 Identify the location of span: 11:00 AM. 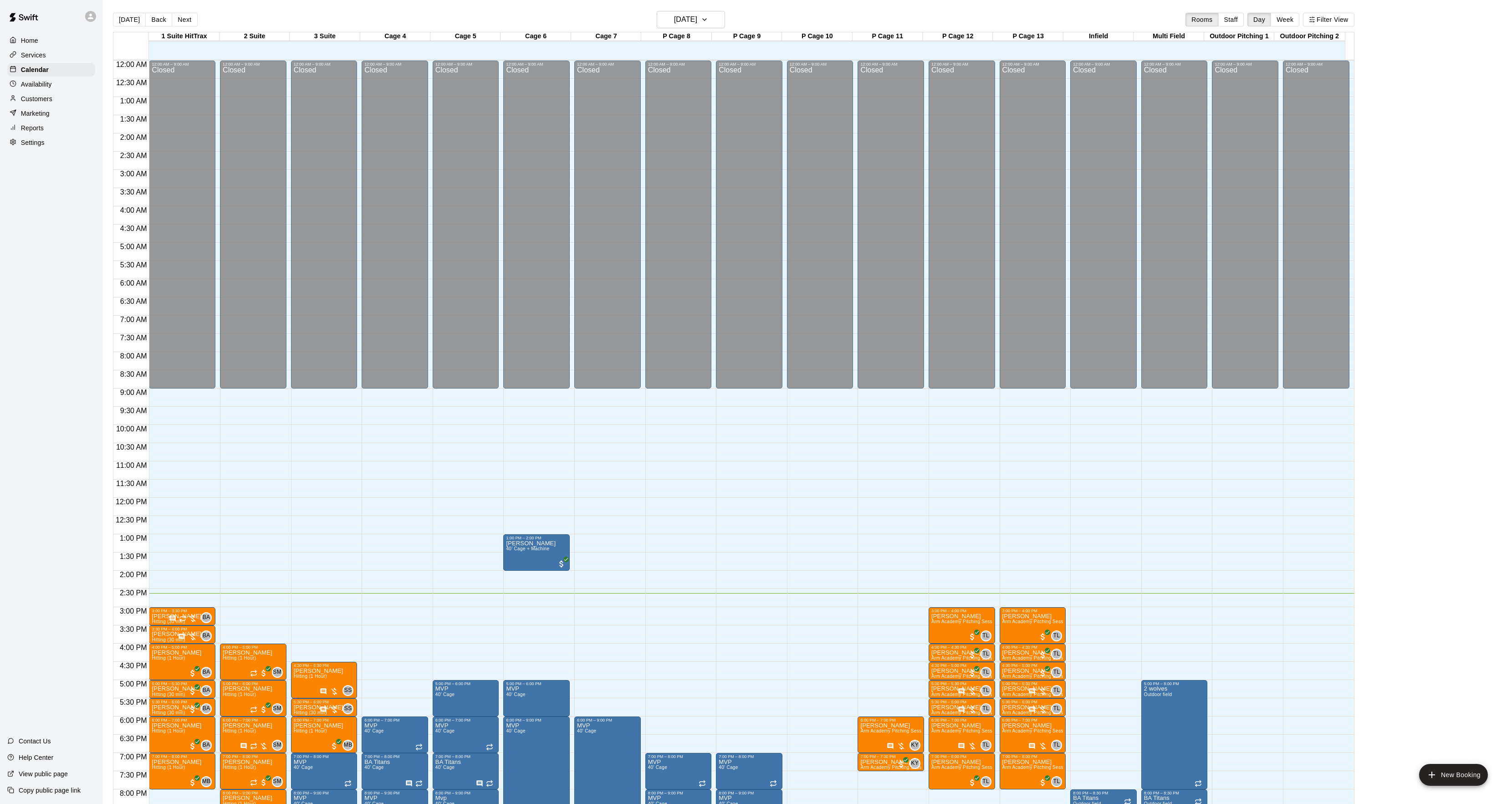
(132, 464).